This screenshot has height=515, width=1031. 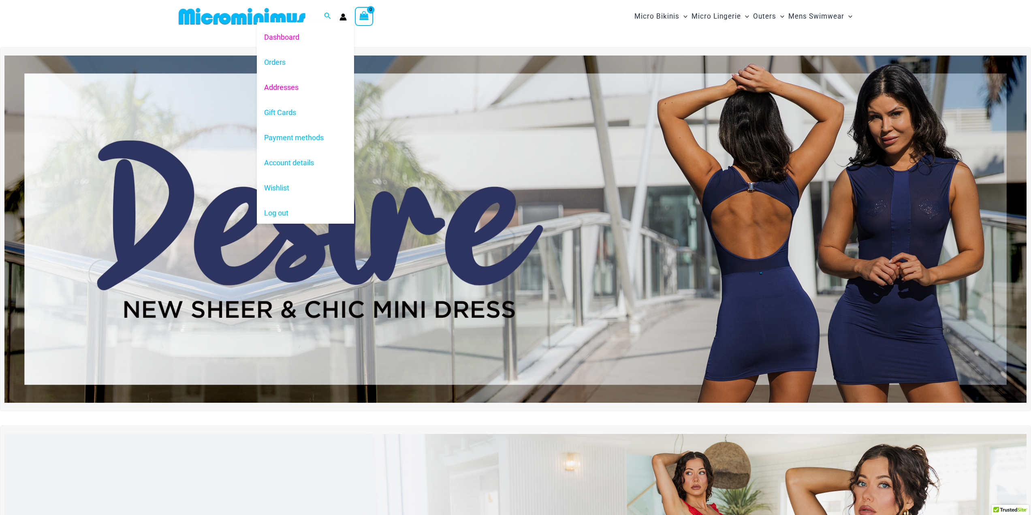 What do you see at coordinates (364, 16) in the screenshot?
I see `a: View Shopping Cart, empty` at bounding box center [364, 16].